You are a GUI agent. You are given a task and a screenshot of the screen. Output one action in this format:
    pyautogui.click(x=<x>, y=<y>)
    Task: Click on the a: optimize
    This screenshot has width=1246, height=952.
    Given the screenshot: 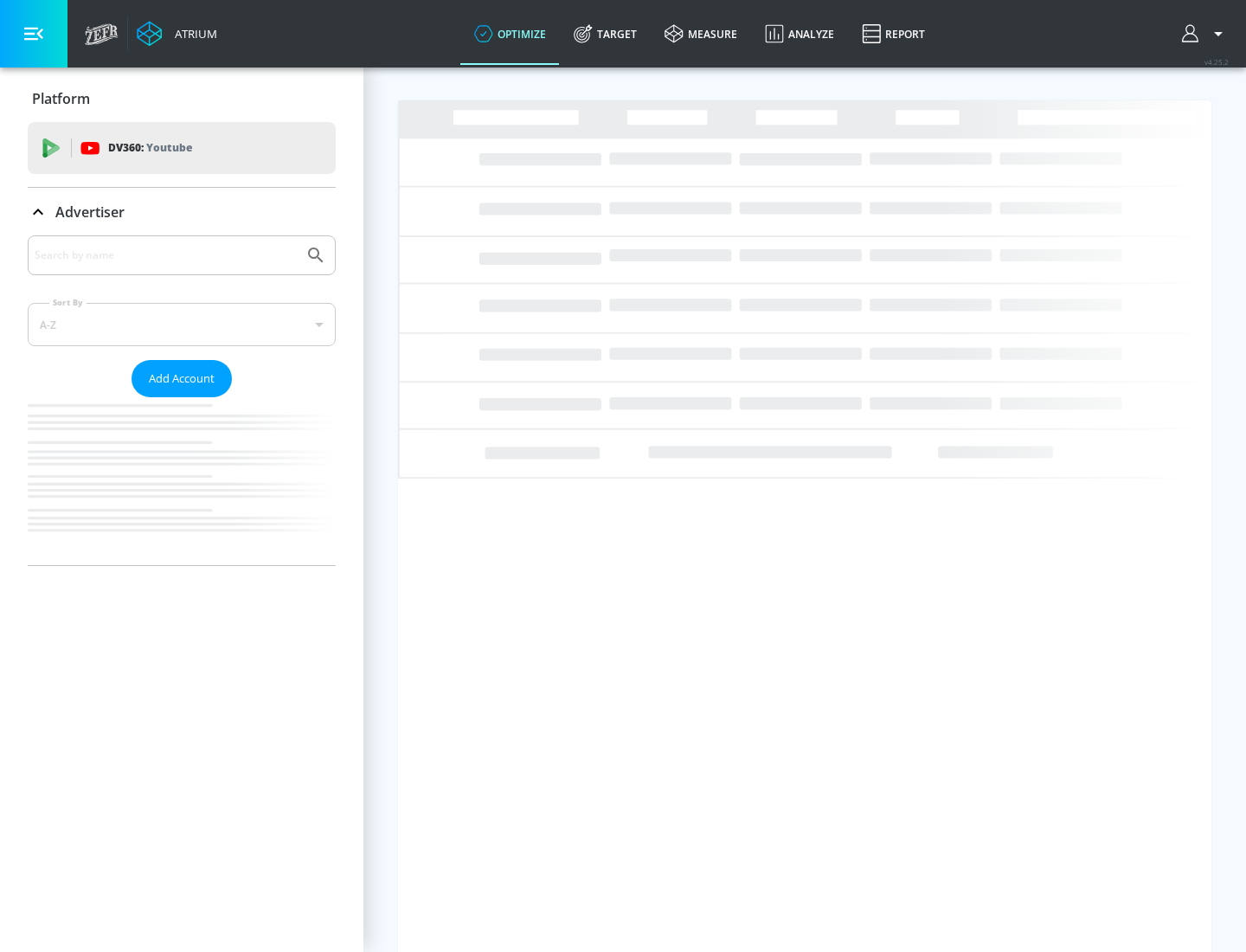 What is the action you would take?
    pyautogui.click(x=510, y=34)
    